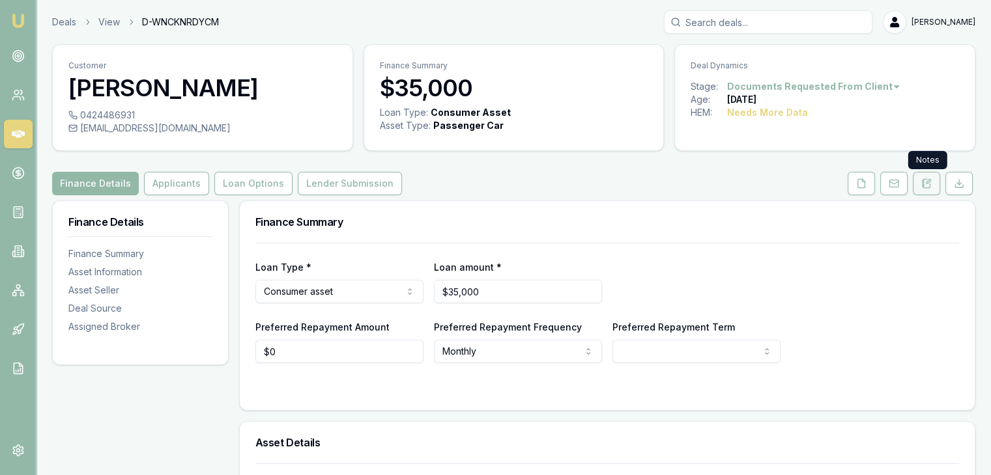 The height and width of the screenshot is (475, 991). Describe the element at coordinates (96, 184) in the screenshot. I see `a: Finance Details` at that location.